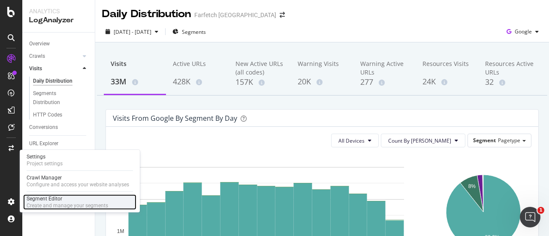 The image size is (549, 236). What do you see at coordinates (58, 20) in the screenshot?
I see `div: LogAnalyzer` at bounding box center [58, 20].